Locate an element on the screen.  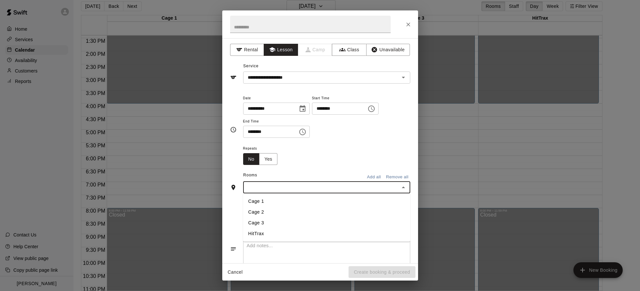
button: Lesson is located at coordinates (281, 50).